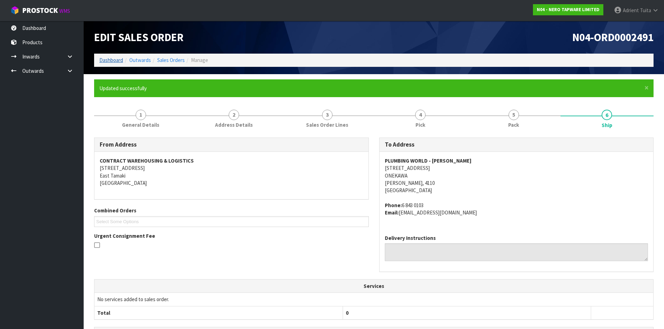  What do you see at coordinates (231, 145) in the screenshot?
I see `h3: From Address` at bounding box center [231, 145].